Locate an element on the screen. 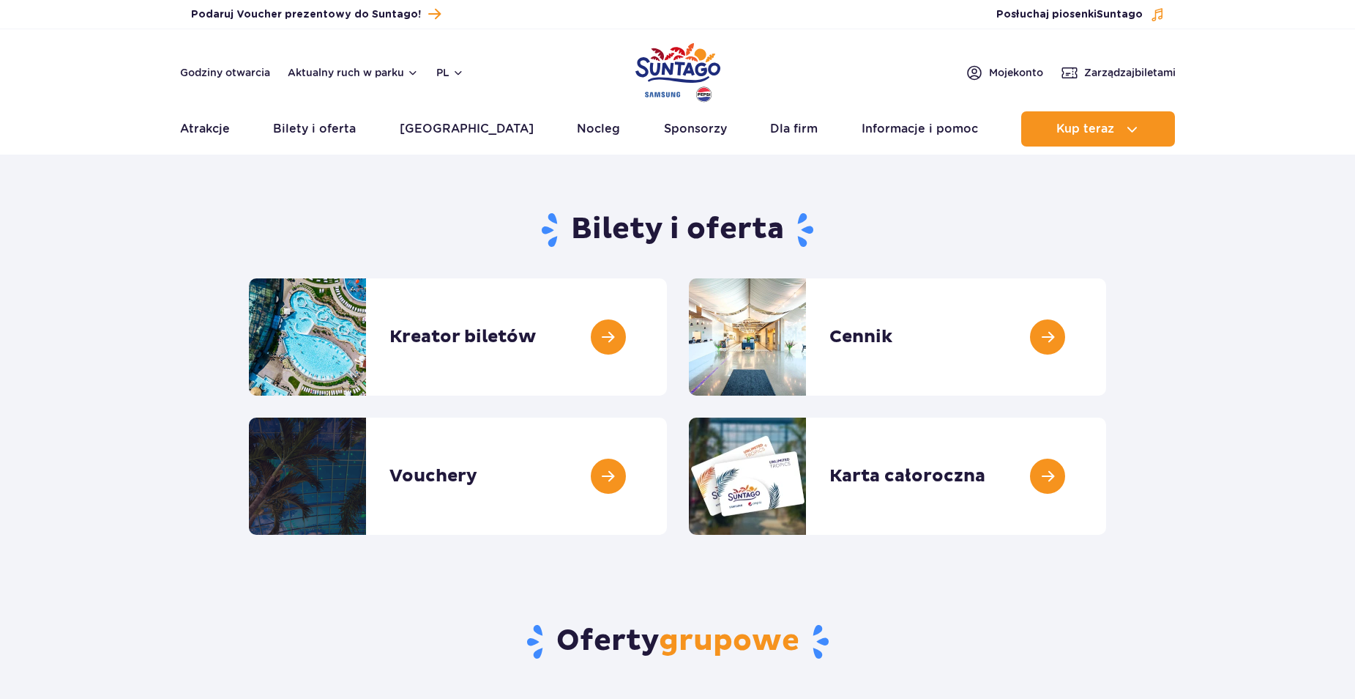 This screenshot has width=1355, height=699. span: Podaruj Voucher prezentowy do Suntago! is located at coordinates (306, 15).